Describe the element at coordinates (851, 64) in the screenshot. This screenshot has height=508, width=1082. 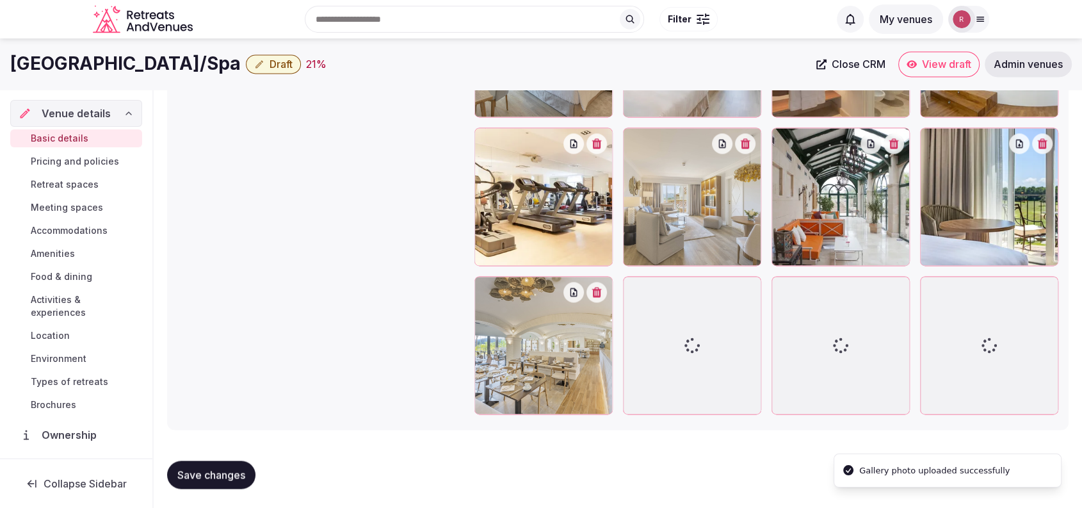
I see `a: Close CRM` at that location.